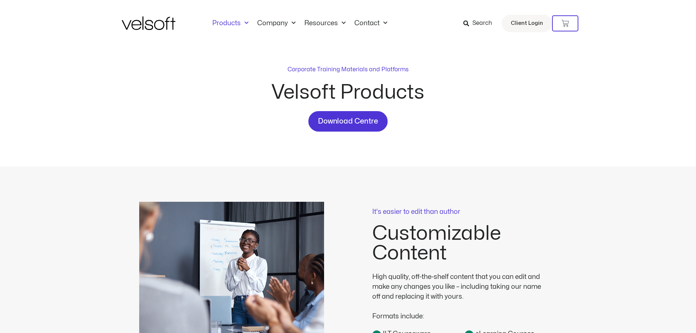 The image size is (696, 333). I want to click on a: ProductsMenu Toggle, so click(230, 23).